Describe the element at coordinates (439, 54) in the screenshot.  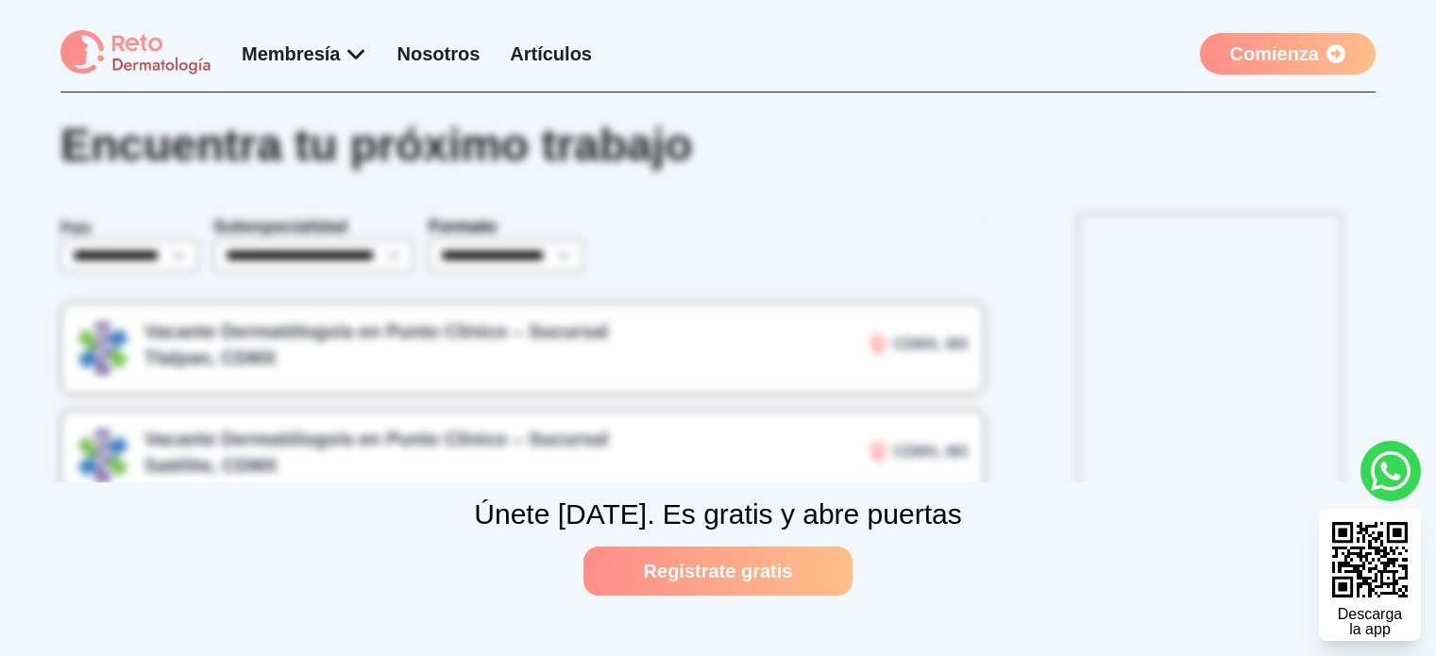
I see `a: Nosotros` at that location.